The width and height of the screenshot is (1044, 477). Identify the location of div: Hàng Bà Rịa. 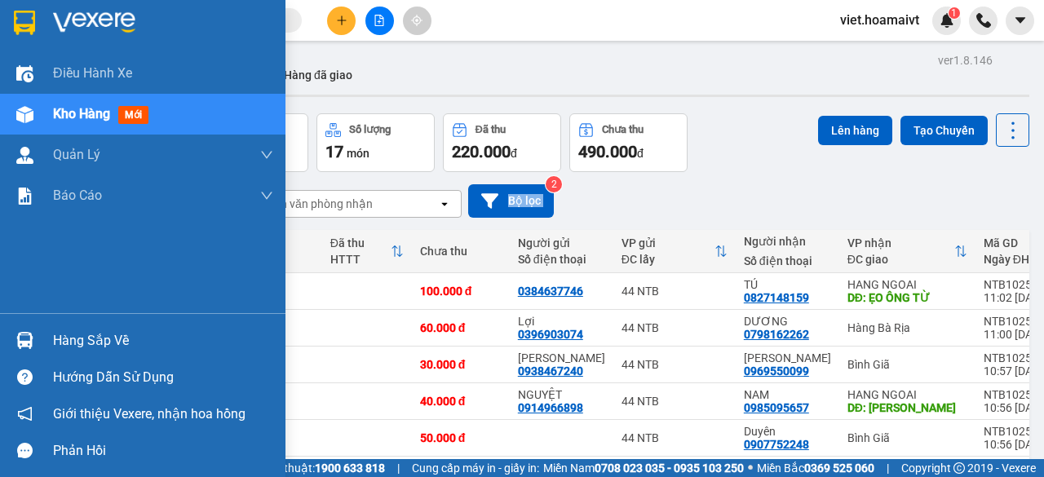
(907, 328).